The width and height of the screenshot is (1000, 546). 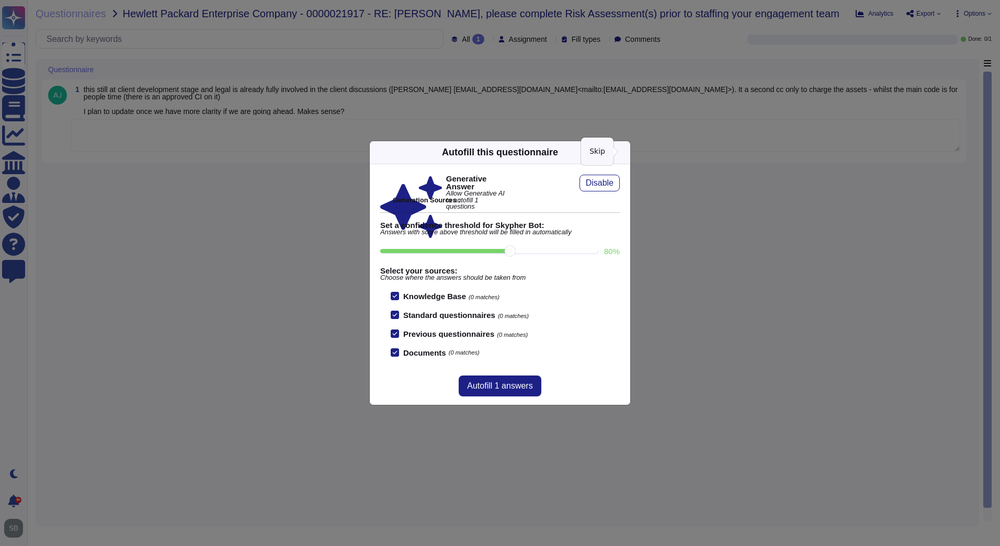 I want to click on button: Autofill 1 answers, so click(x=500, y=386).